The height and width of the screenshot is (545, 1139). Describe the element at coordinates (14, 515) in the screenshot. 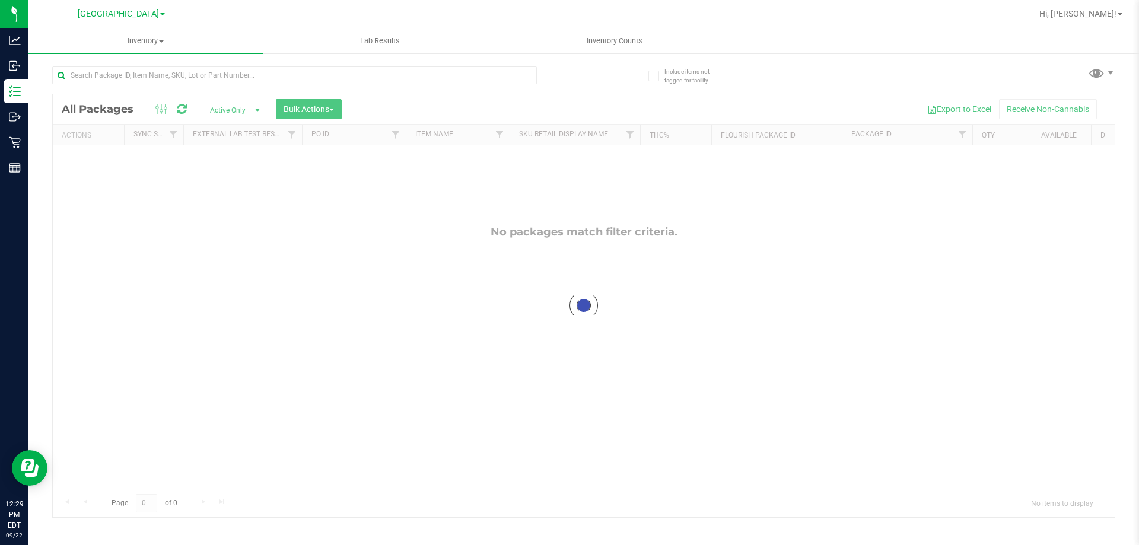

I see `p: 12:29 PM EDT` at that location.